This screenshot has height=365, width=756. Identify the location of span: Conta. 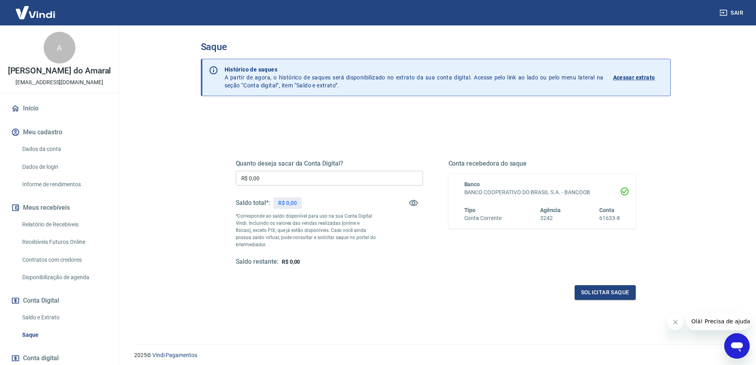
(606, 210).